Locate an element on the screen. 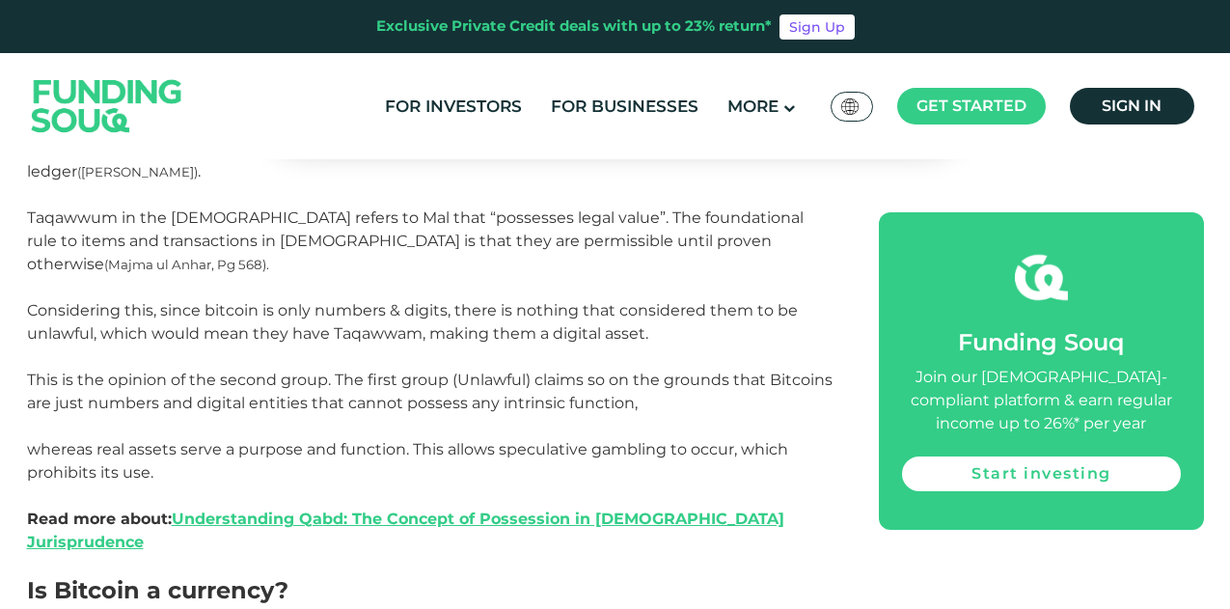  a: For Businesses is located at coordinates (624, 106).